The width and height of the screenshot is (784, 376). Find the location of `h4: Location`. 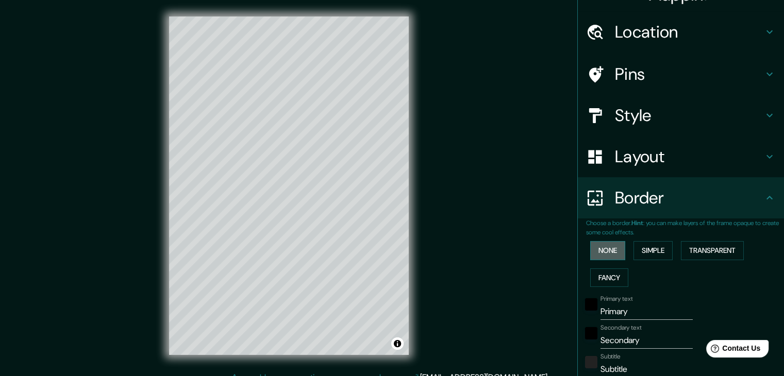

h4: Location is located at coordinates (689, 32).